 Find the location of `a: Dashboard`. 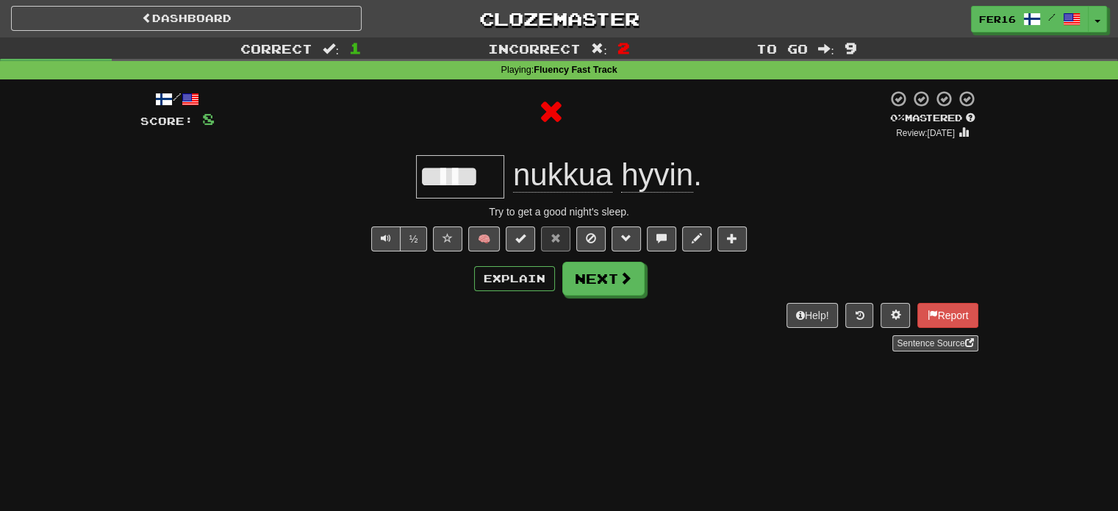

a: Dashboard is located at coordinates (186, 18).